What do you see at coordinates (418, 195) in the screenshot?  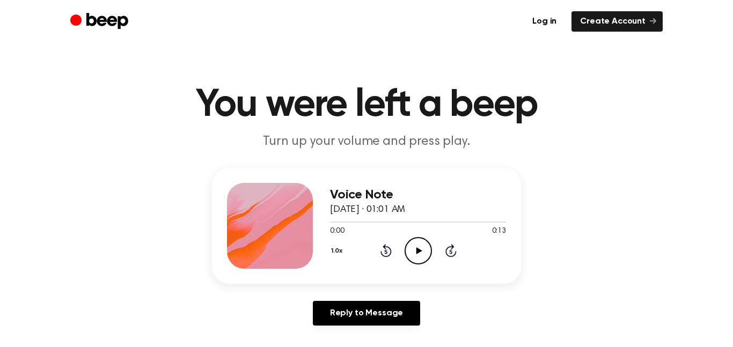 I see `h3: Voice Note` at bounding box center [418, 195].